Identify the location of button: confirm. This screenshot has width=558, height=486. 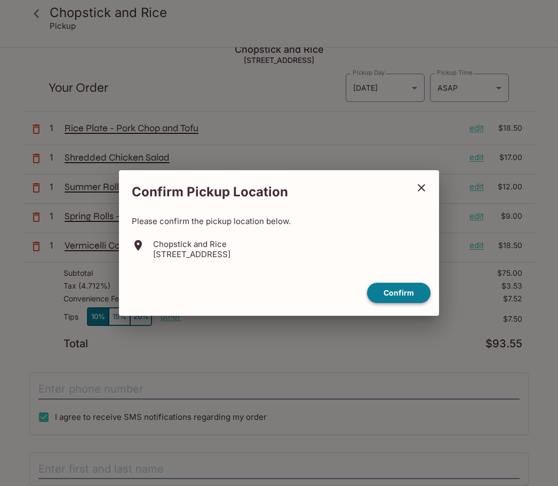
(399, 293).